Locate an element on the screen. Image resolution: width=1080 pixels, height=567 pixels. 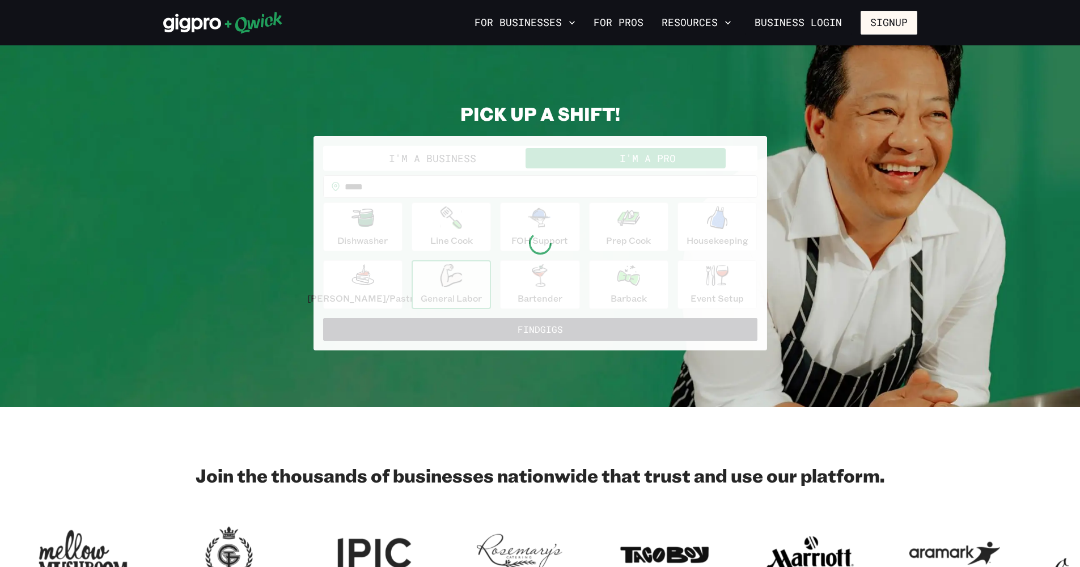
button: For Businesses is located at coordinates (525, 23).